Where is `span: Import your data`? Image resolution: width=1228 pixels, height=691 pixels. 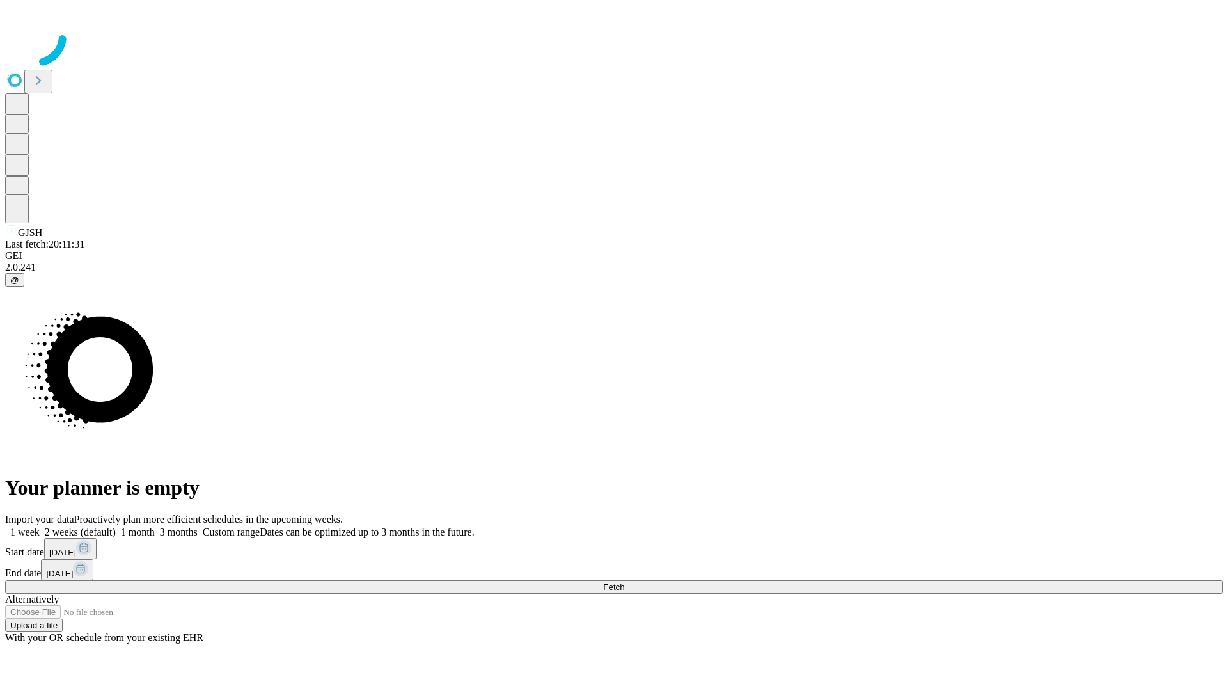 span: Import your data is located at coordinates (40, 519).